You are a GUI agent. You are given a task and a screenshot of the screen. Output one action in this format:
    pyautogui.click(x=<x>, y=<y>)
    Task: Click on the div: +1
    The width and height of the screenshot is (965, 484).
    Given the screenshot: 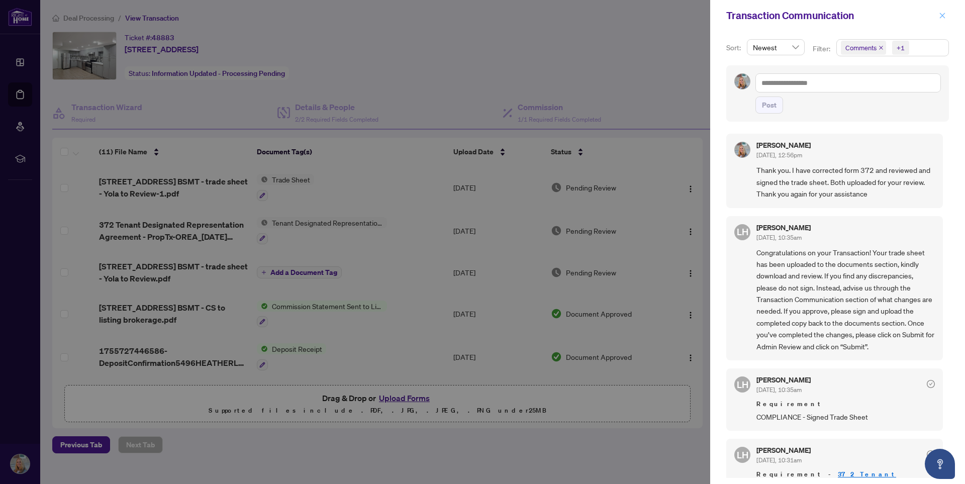 What is the action you would take?
    pyautogui.click(x=901, y=48)
    